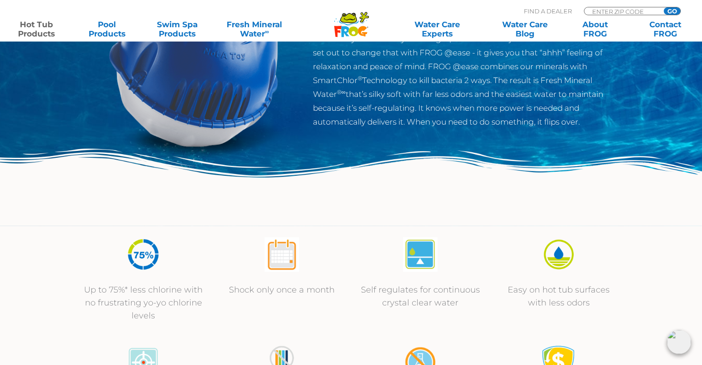 This screenshot has width=702, height=365. I want to click on a: Water CareExperts, so click(437, 29).